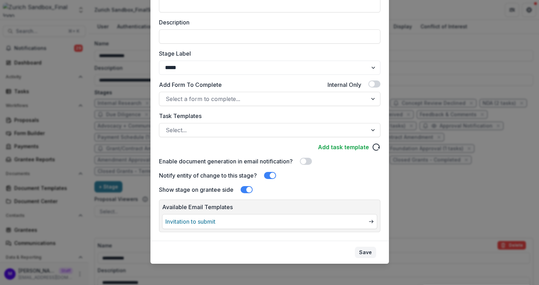 This screenshot has width=539, height=285. Describe the element at coordinates (344, 85) in the screenshot. I see `label: Internal Only` at that location.